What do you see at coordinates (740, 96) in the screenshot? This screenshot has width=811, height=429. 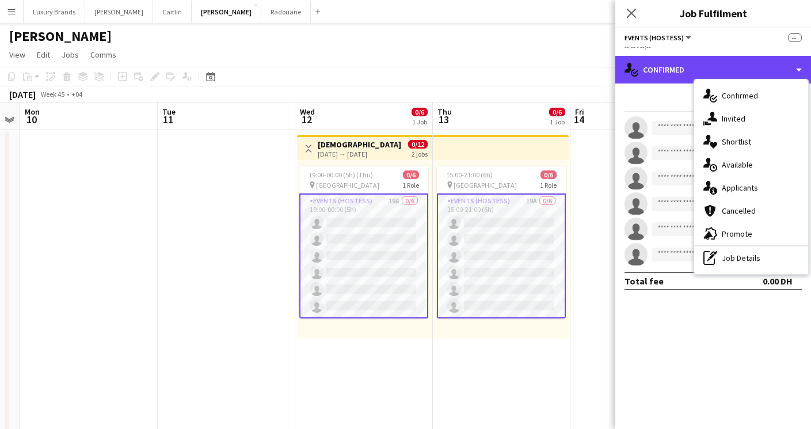 I see `span: Confirmed` at bounding box center [740, 96].